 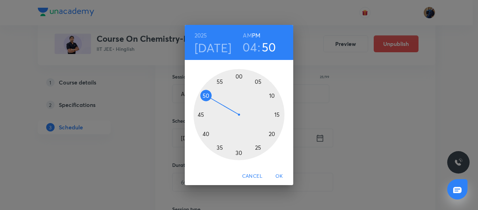 What do you see at coordinates (279, 176) in the screenshot?
I see `button: OK` at bounding box center [279, 176].